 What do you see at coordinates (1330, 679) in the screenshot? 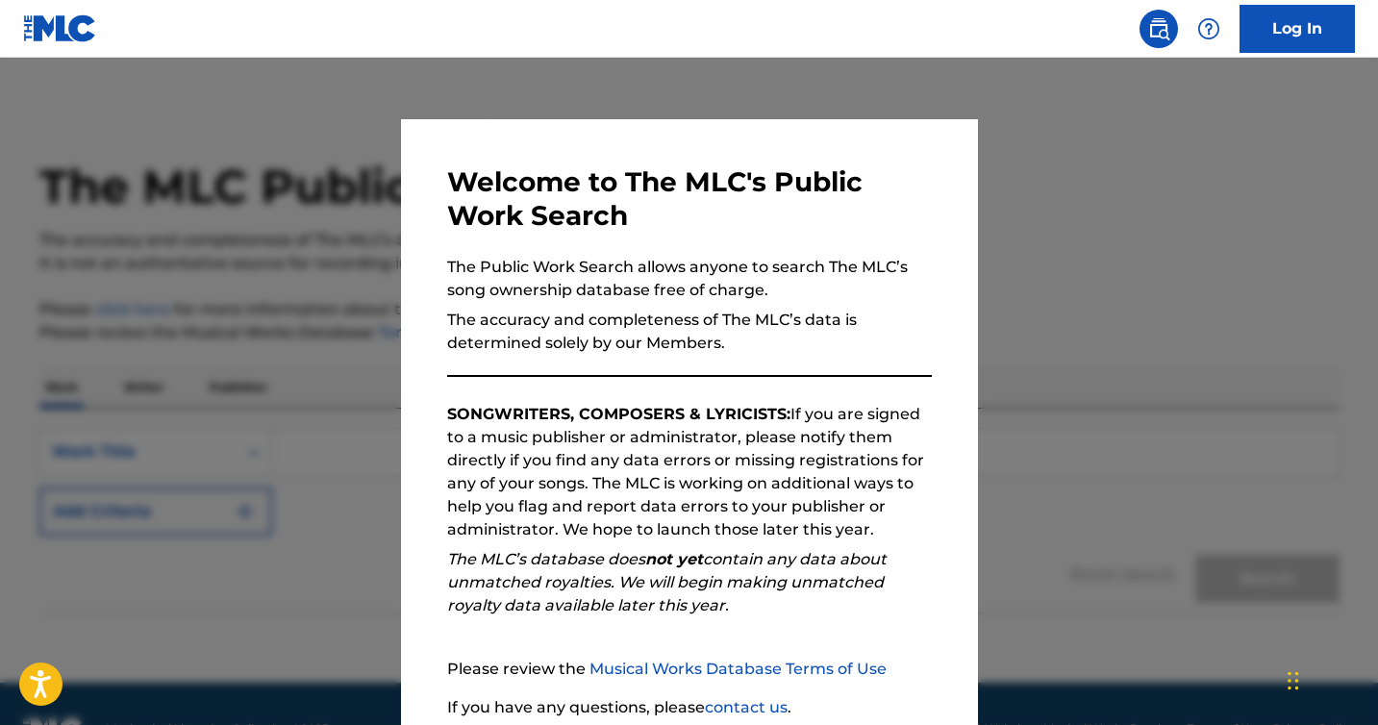
I see `div: Widget de chat` at bounding box center [1330, 679].